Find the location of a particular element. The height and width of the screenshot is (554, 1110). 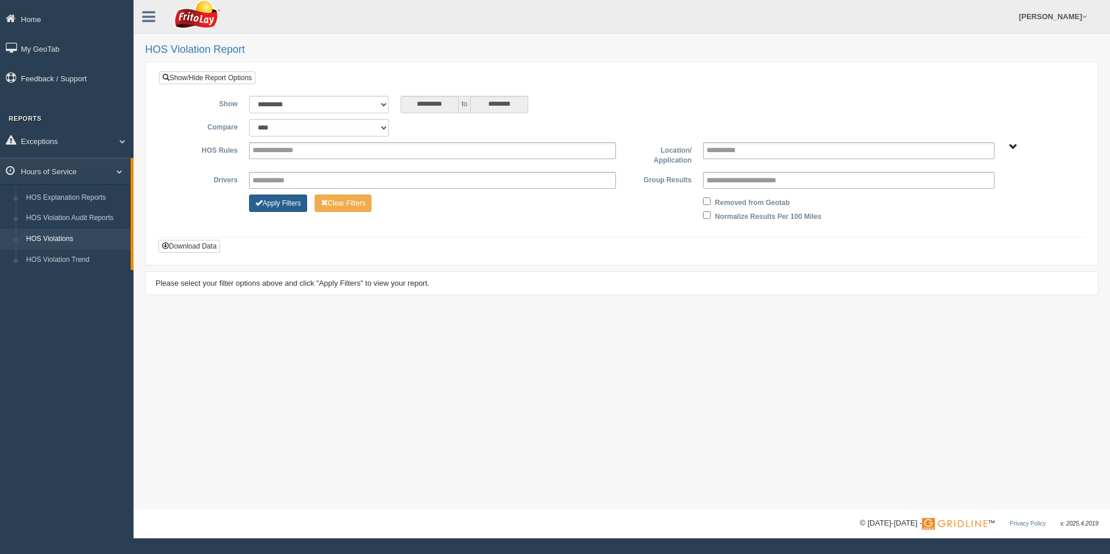

label: Location/ Application is located at coordinates (660, 154).